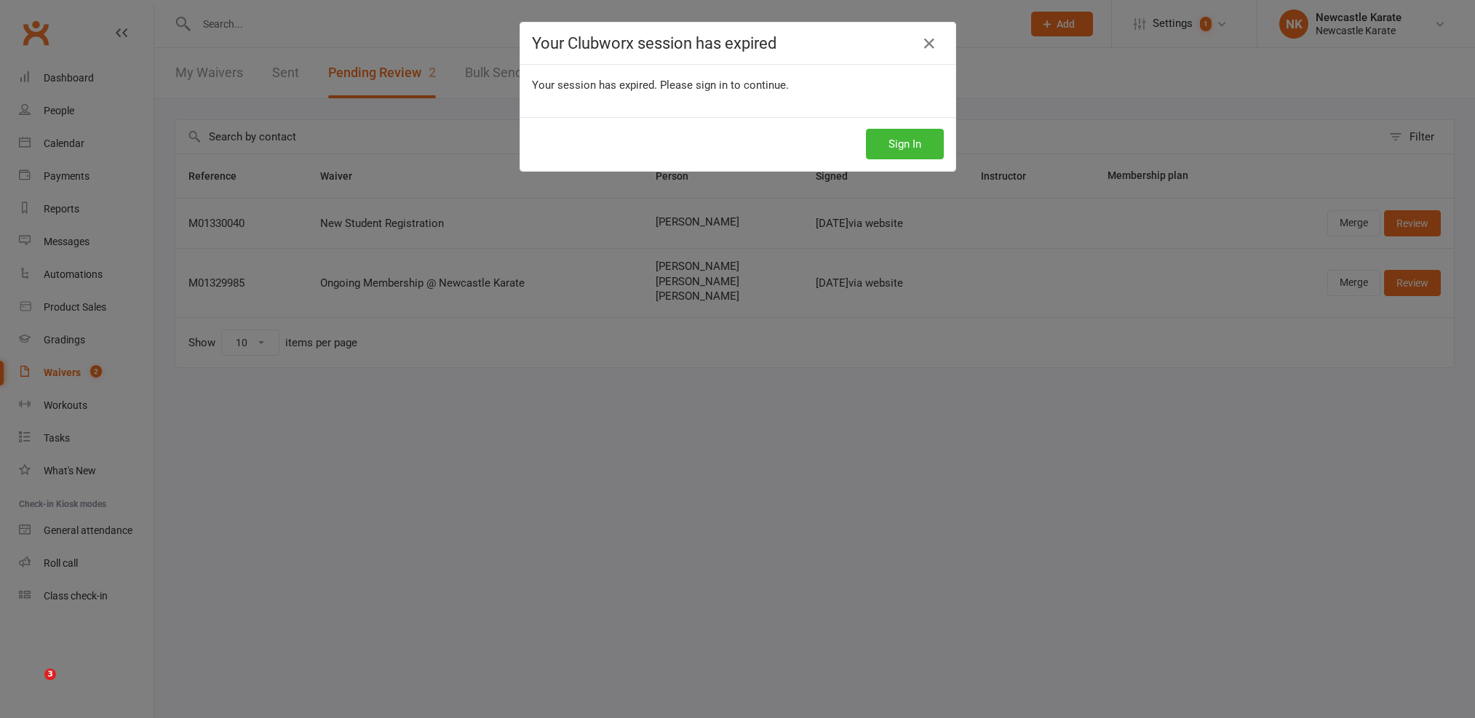 This screenshot has width=1475, height=718. Describe the element at coordinates (738, 43) in the screenshot. I see `h4: Your Clubworx session has expired` at that location.